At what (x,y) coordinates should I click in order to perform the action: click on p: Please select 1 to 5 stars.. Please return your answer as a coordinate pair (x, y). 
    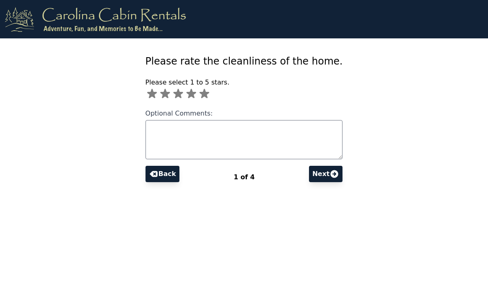
    Looking at the image, I should click on (244, 83).